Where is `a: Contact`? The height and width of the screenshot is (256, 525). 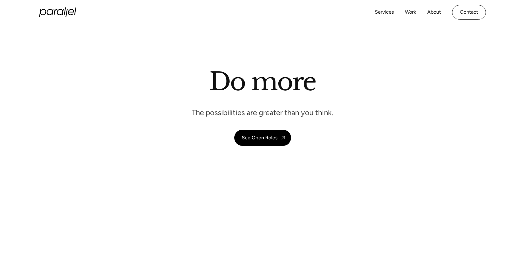
a: Contact is located at coordinates (469, 12).